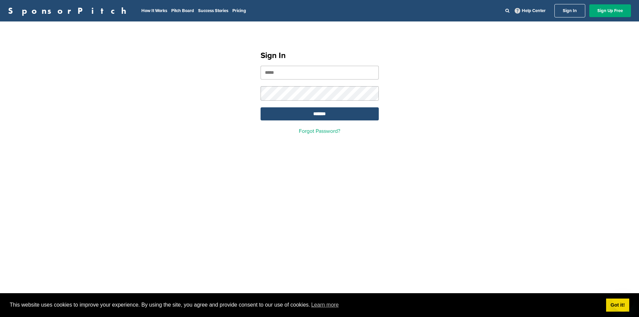  I want to click on a: dismiss cookie message, so click(617, 305).